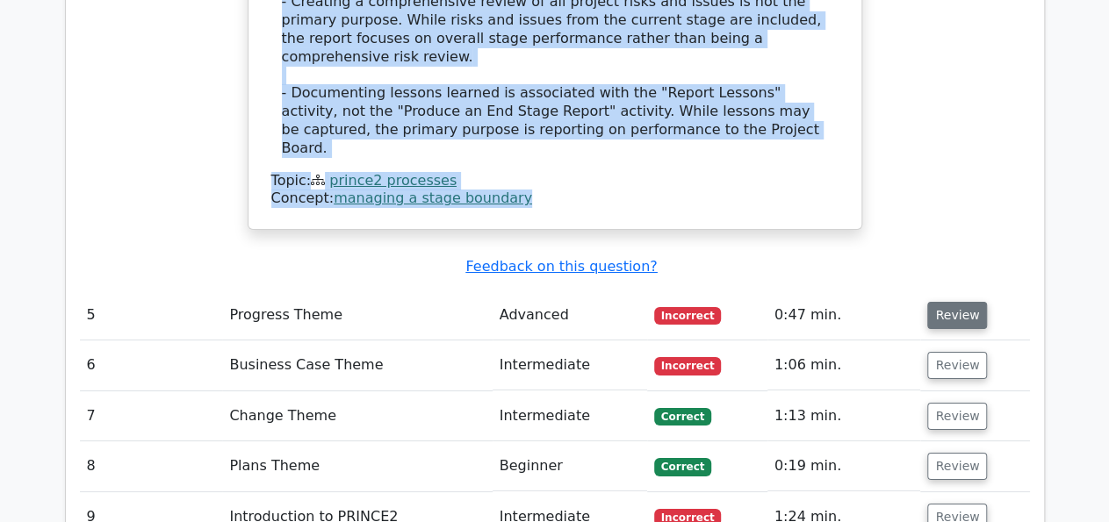  What do you see at coordinates (151, 466) in the screenshot?
I see `td: 8` at bounding box center [151, 466].